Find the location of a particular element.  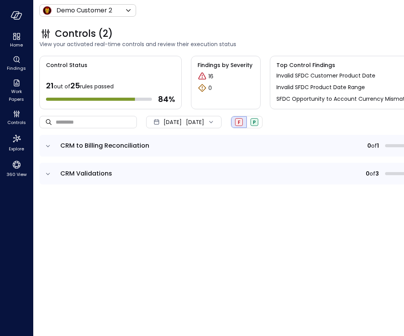

a: Invalid SFDC Customer Product Date is located at coordinates (326, 76).